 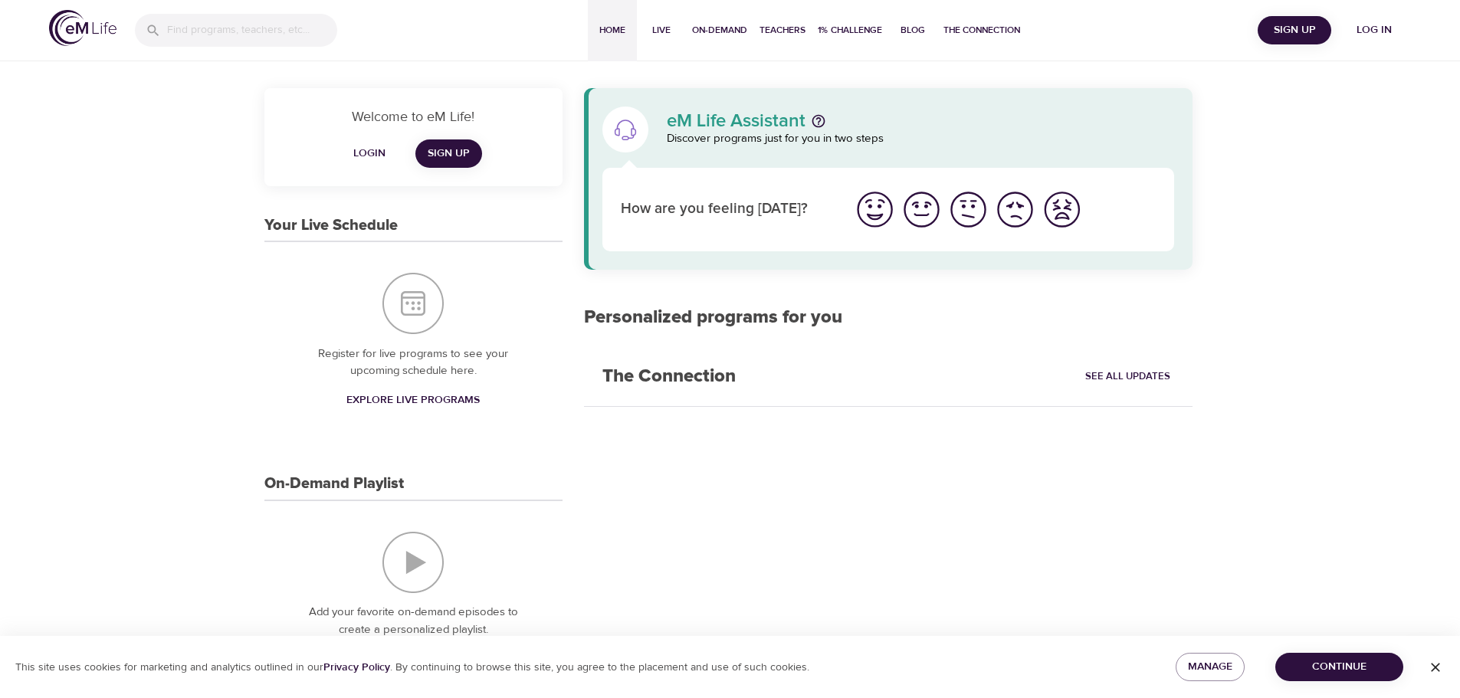 What do you see at coordinates (252, 30) in the screenshot?
I see `input: Find programs, teachers, etc...` at bounding box center [252, 30].